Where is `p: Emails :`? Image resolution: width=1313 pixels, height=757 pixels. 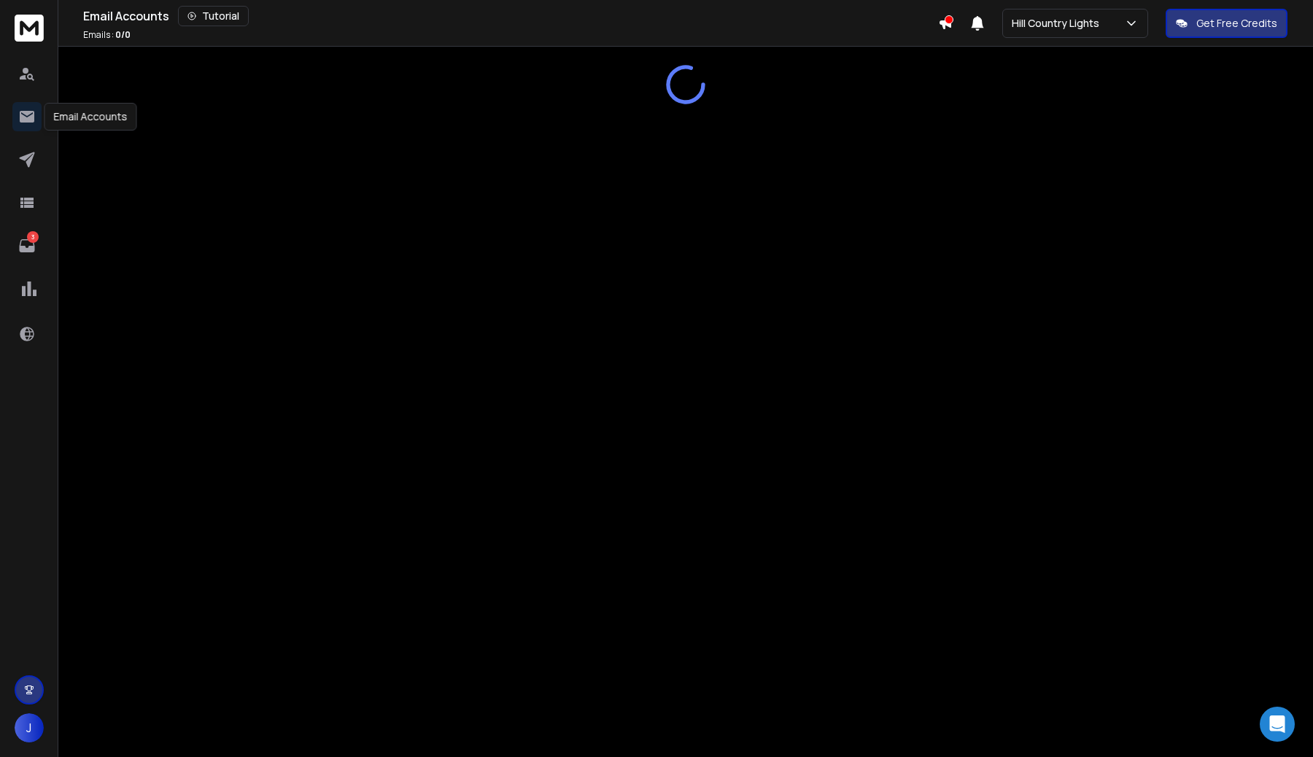 p: Emails : is located at coordinates (106, 35).